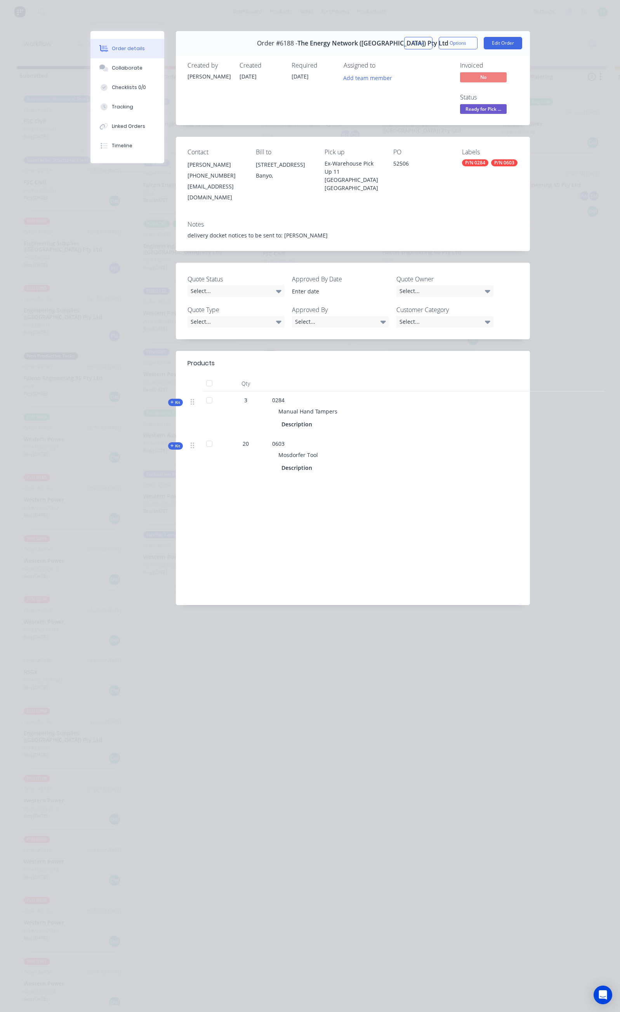  I want to click on div: Labels, so click(490, 152).